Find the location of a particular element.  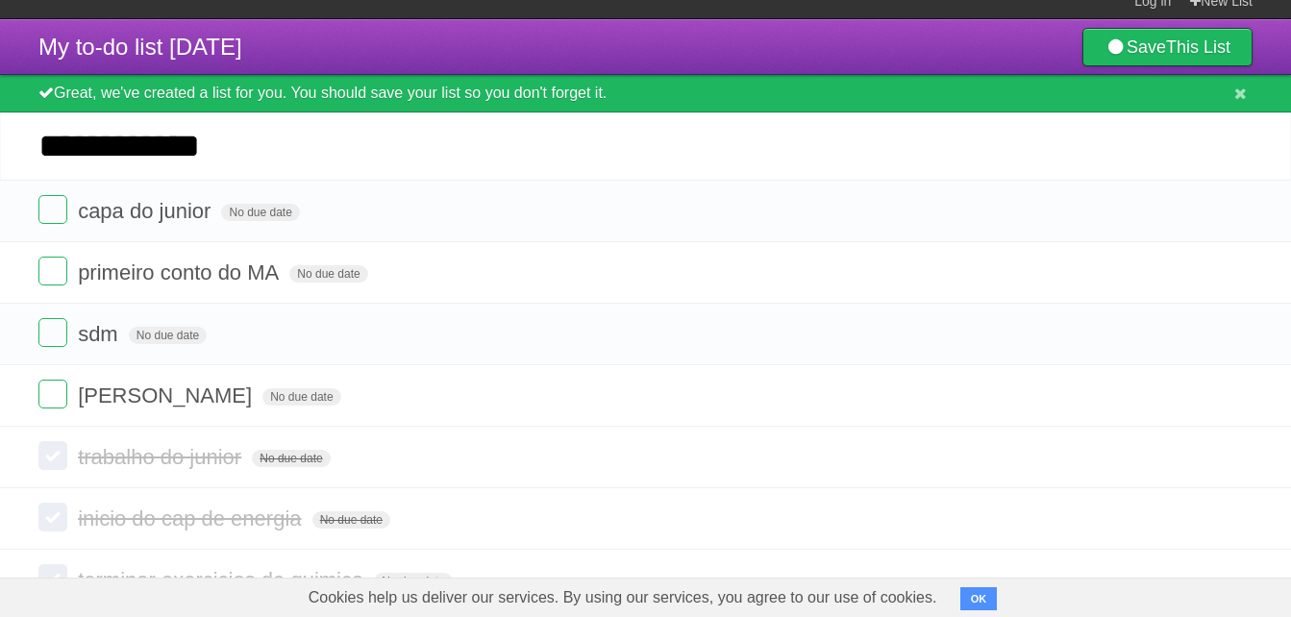

span: capa do junior is located at coordinates (146, 211).